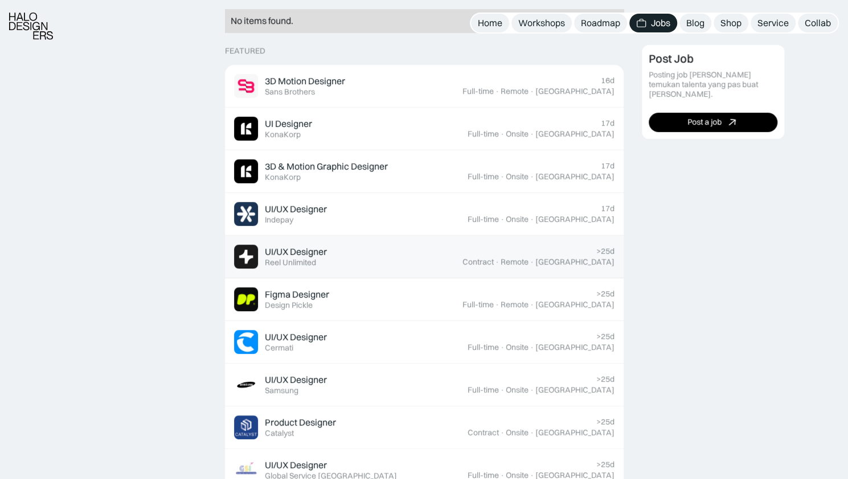  Describe the element at coordinates (772, 23) in the screenshot. I see `a: Service` at that location.